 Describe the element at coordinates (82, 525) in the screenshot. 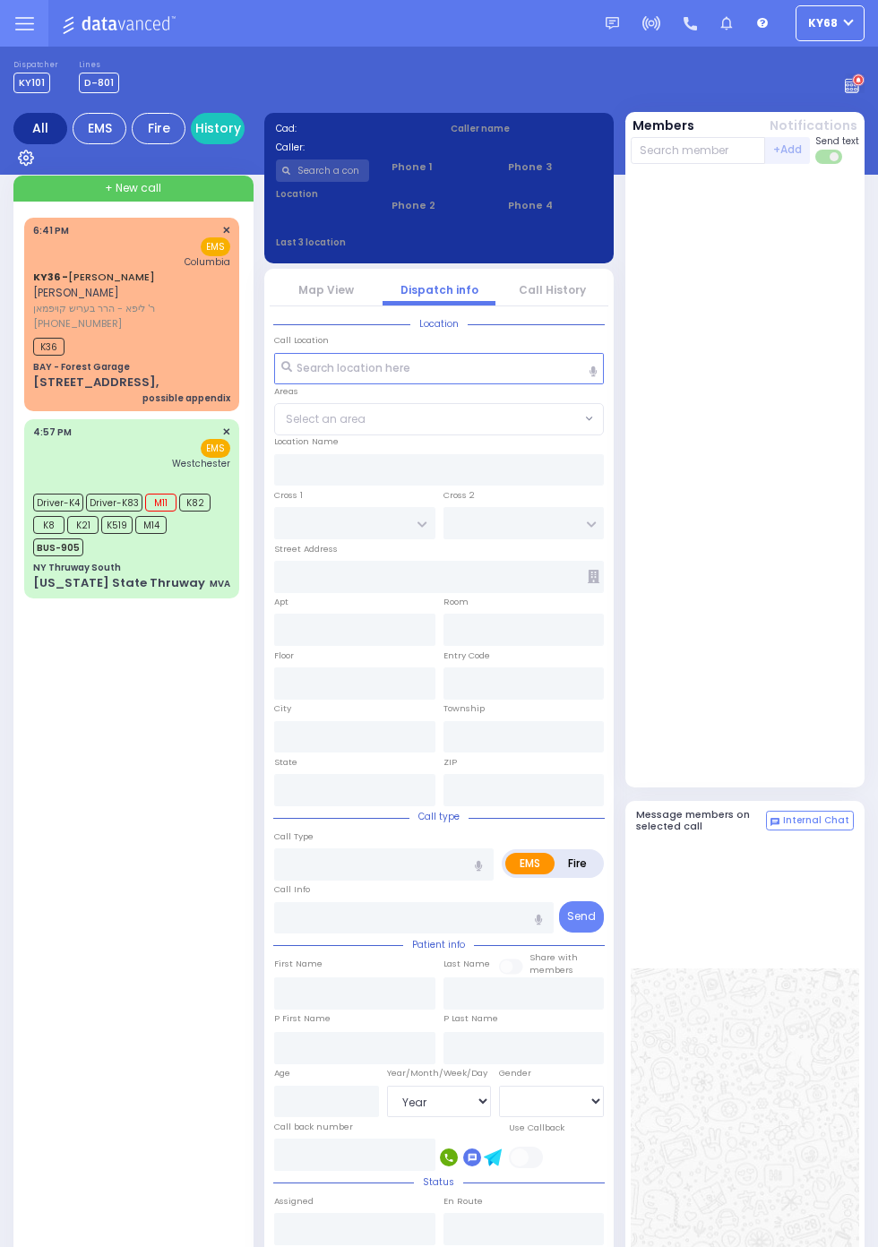

I see `span: K21` at that location.